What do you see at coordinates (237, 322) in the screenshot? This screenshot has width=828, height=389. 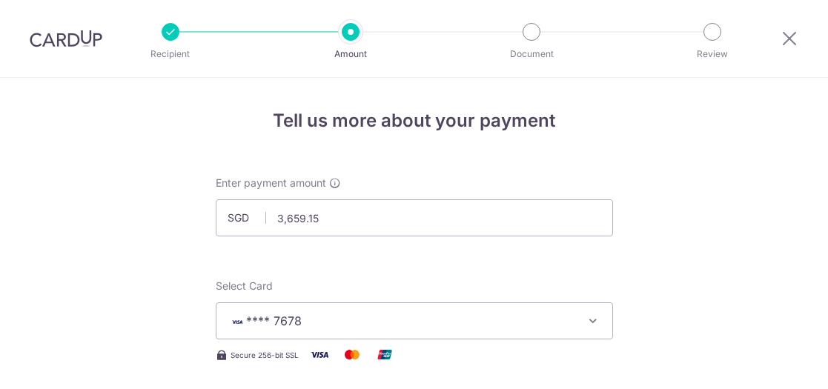 I see `img: VISA` at bounding box center [237, 322].